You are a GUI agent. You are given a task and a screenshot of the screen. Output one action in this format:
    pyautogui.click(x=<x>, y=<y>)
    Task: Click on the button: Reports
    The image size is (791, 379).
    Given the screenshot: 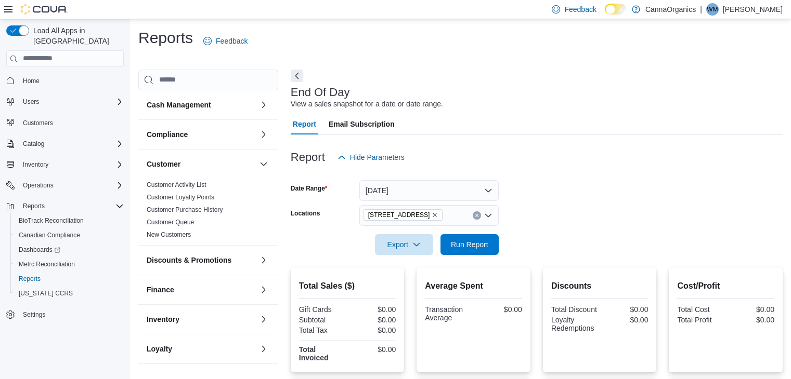 What is the action you would take?
    pyautogui.click(x=69, y=279)
    